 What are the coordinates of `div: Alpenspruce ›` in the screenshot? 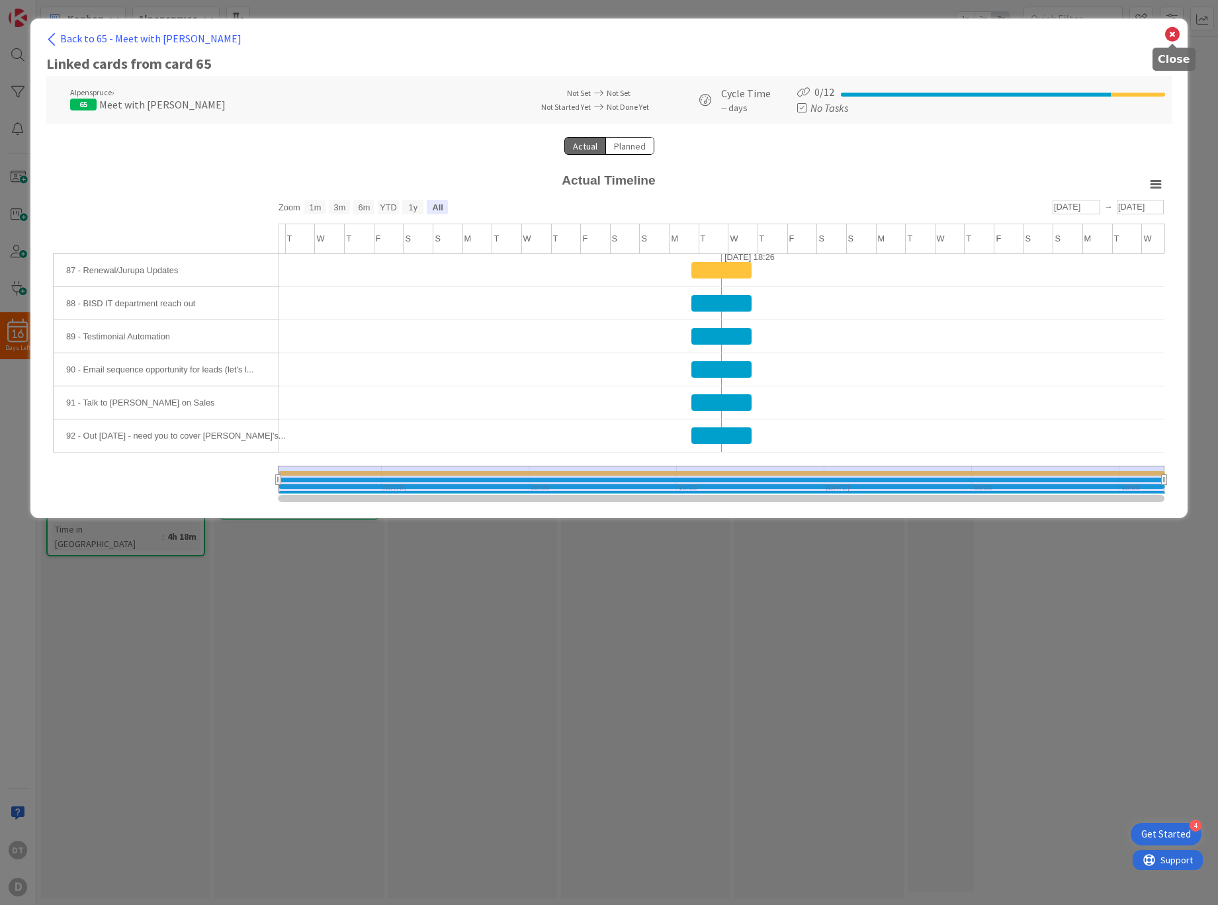 It's located at (147, 93).